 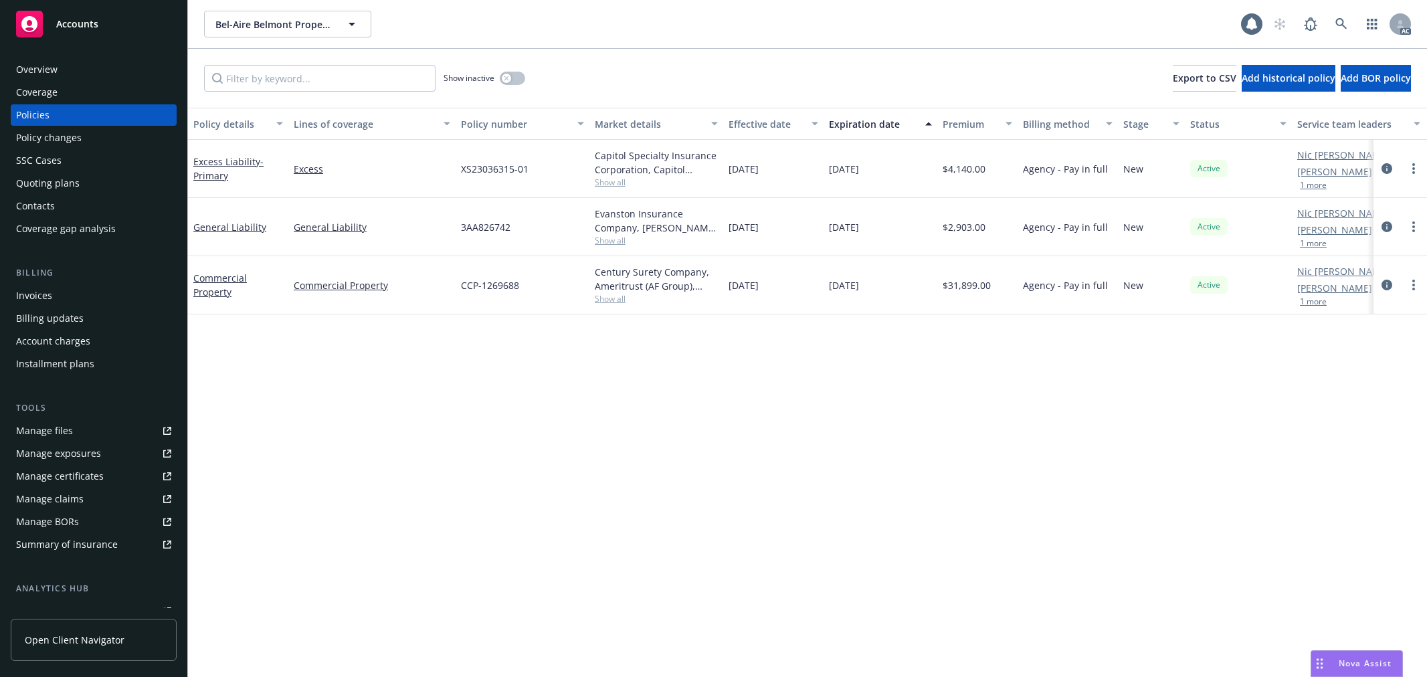 What do you see at coordinates (94, 454) in the screenshot?
I see `a: Manage exposures` at bounding box center [94, 454].